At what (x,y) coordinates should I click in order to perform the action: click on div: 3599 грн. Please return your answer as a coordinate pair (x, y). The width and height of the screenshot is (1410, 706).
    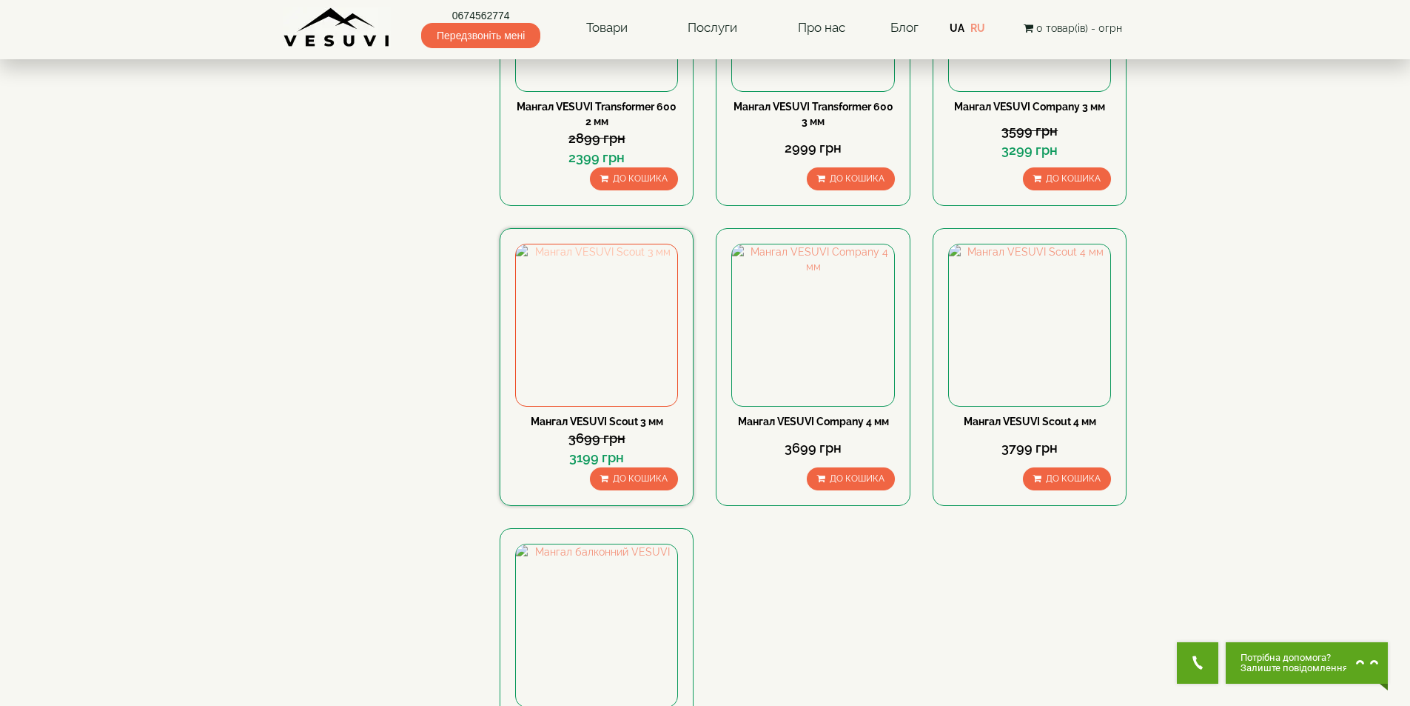
    Looking at the image, I should click on (1030, 131).